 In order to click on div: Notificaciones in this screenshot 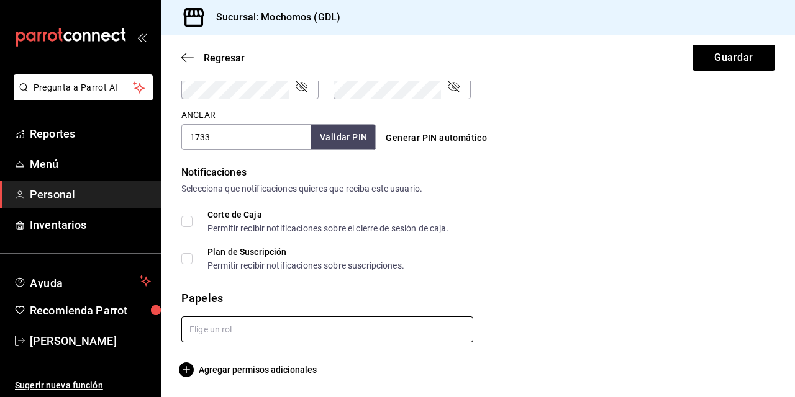, I will do `click(478, 173)`.